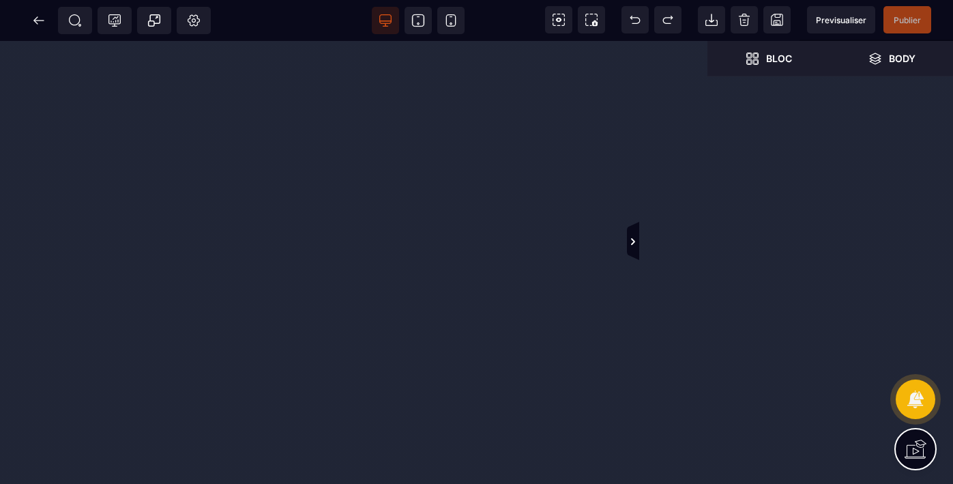  Describe the element at coordinates (907, 20) in the screenshot. I see `span: Publier` at that location.